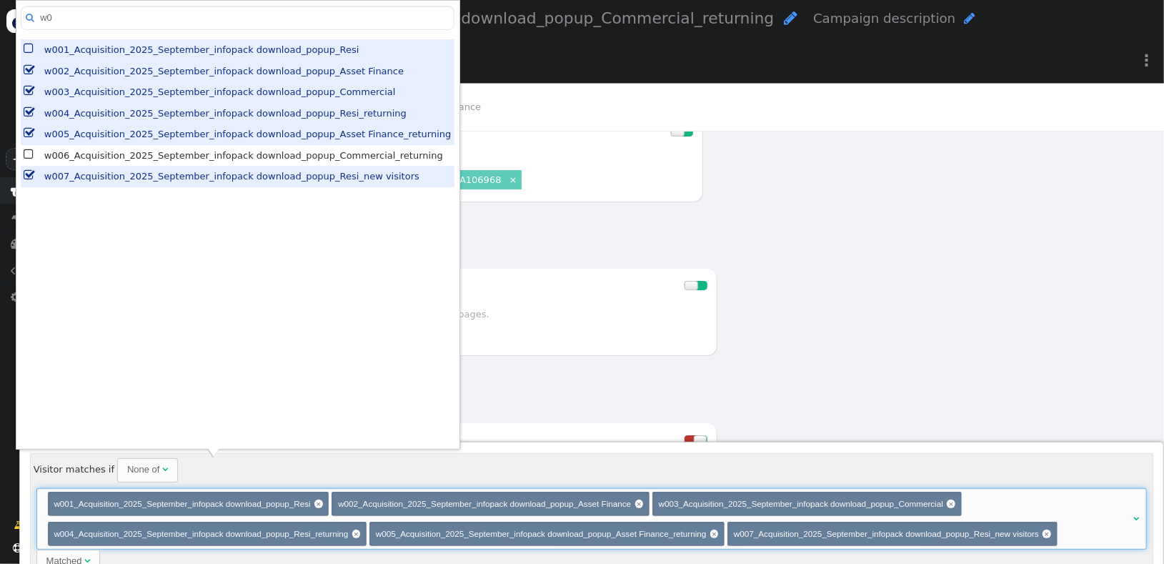  Describe the element at coordinates (801, 503) in the screenshot. I see `span: w003_Acquisition_2025_September_infopack download_popup_Commercial` at that location.